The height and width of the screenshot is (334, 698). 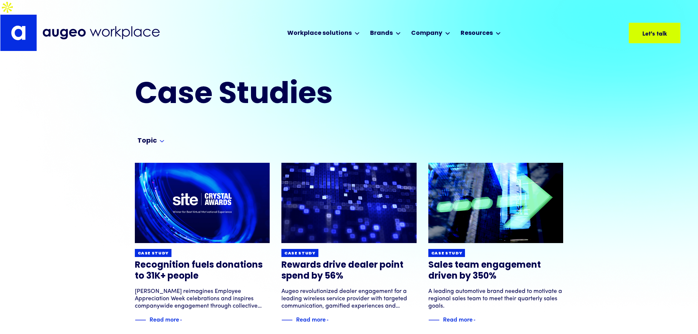 What do you see at coordinates (261, 95) in the screenshot?
I see `h2: Case Studies` at bounding box center [261, 95].